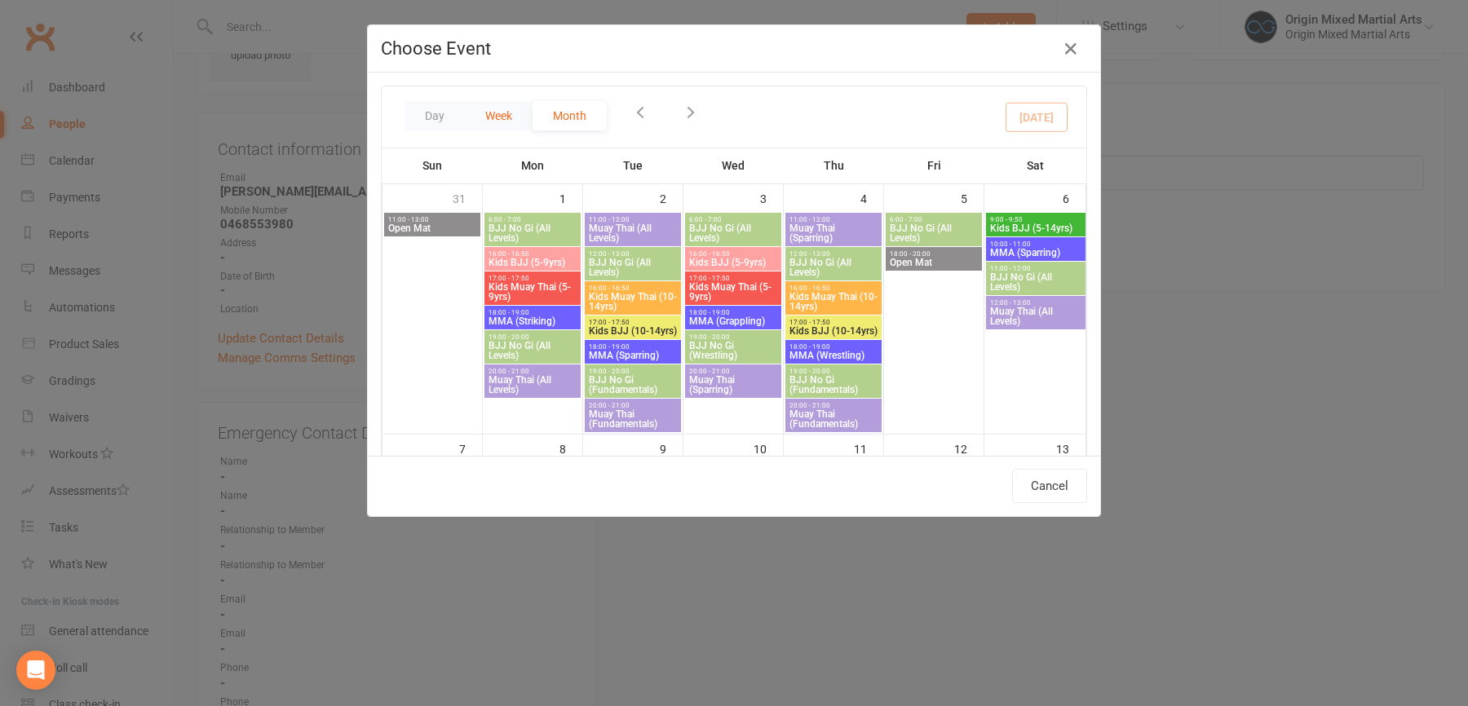 Image resolution: width=1468 pixels, height=706 pixels. Describe the element at coordinates (533, 166) in the screenshot. I see `th: Mon` at that location.